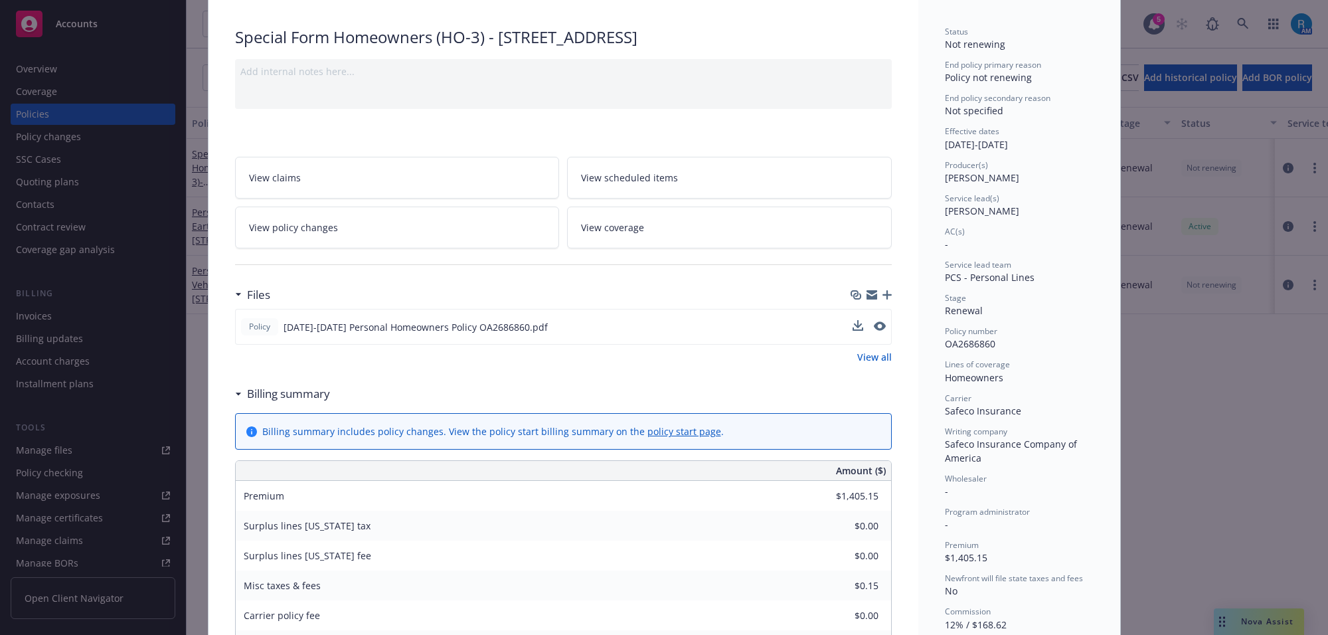 This screenshot has height=635, width=1328. What do you see at coordinates (971, 331) in the screenshot?
I see `span: Policy number` at bounding box center [971, 331].